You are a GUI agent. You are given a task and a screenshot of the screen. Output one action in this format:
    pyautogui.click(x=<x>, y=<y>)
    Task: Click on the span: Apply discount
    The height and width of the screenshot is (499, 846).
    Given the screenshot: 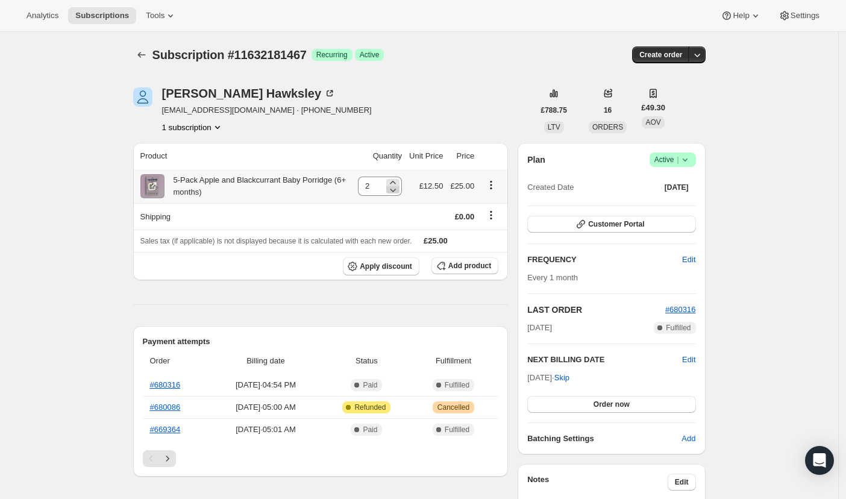 What is the action you would take?
    pyautogui.click(x=385, y=266)
    